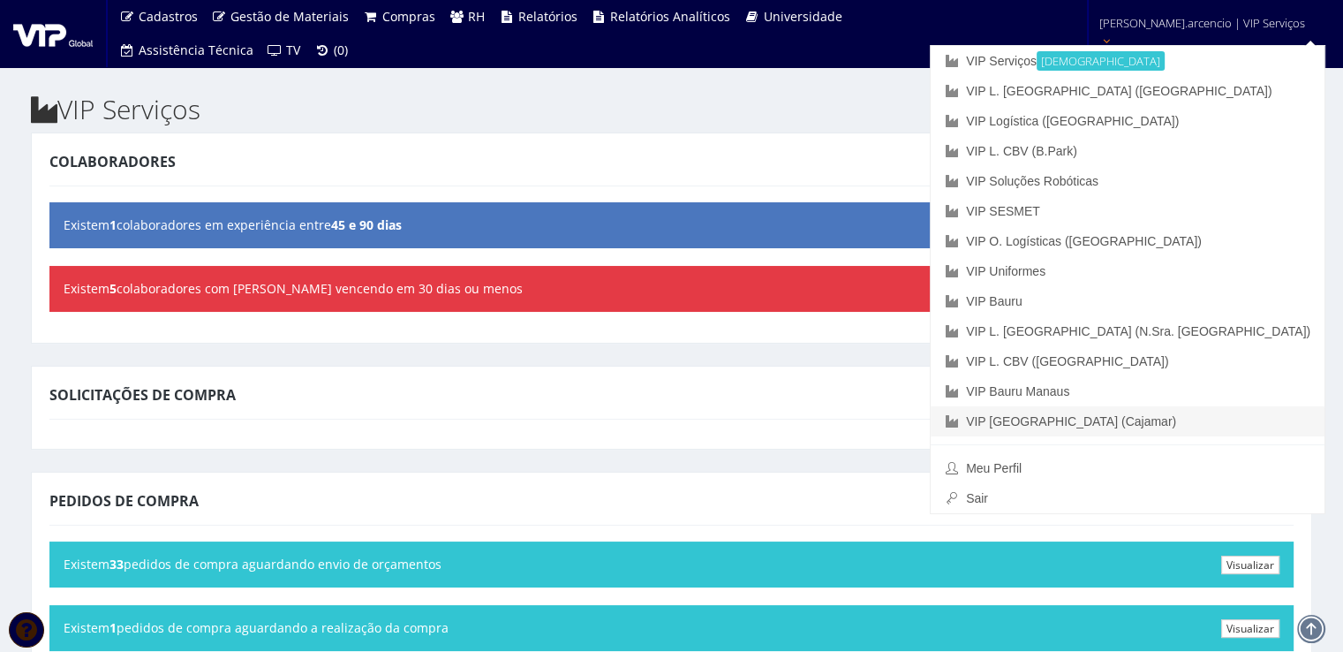 The width and height of the screenshot is (1343, 652). What do you see at coordinates (1127, 498) in the screenshot?
I see `a: Sair` at bounding box center [1127, 498].